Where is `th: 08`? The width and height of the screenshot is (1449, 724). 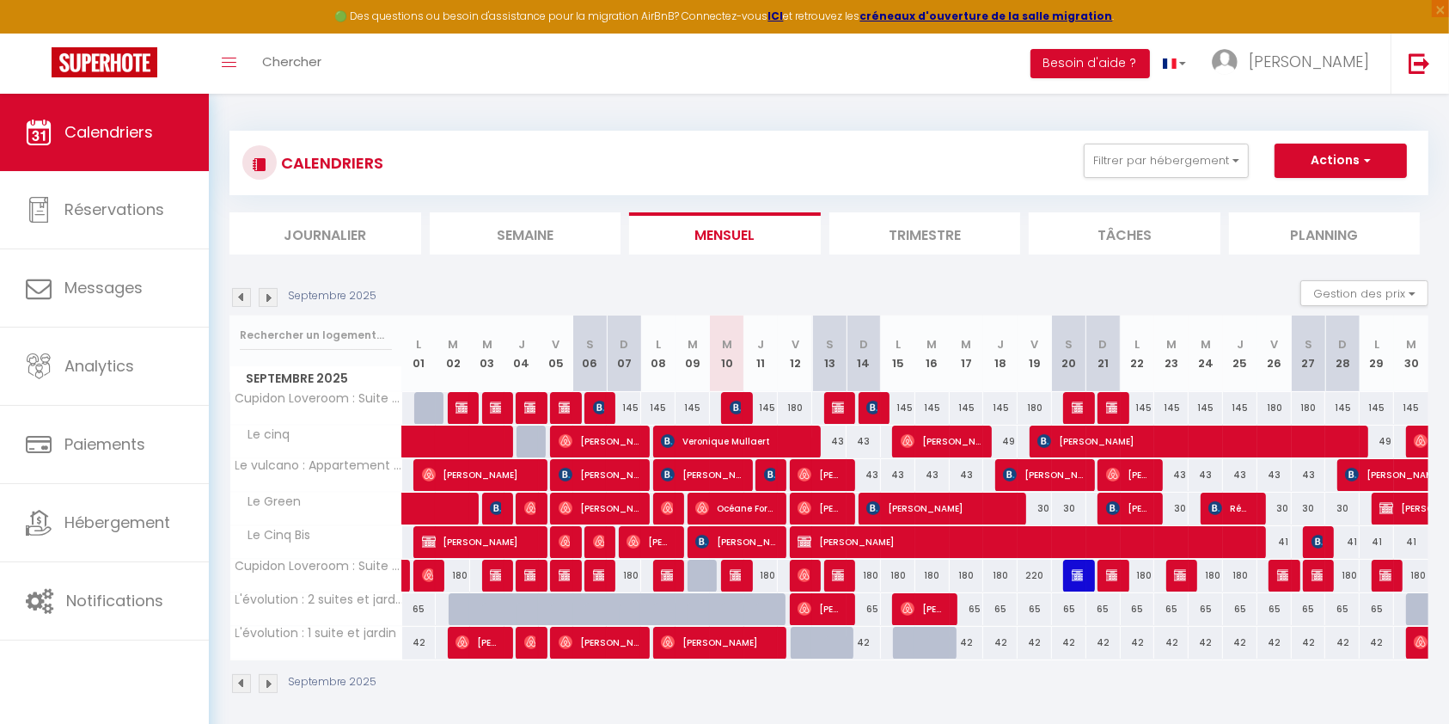 th: 08 is located at coordinates (658, 353).